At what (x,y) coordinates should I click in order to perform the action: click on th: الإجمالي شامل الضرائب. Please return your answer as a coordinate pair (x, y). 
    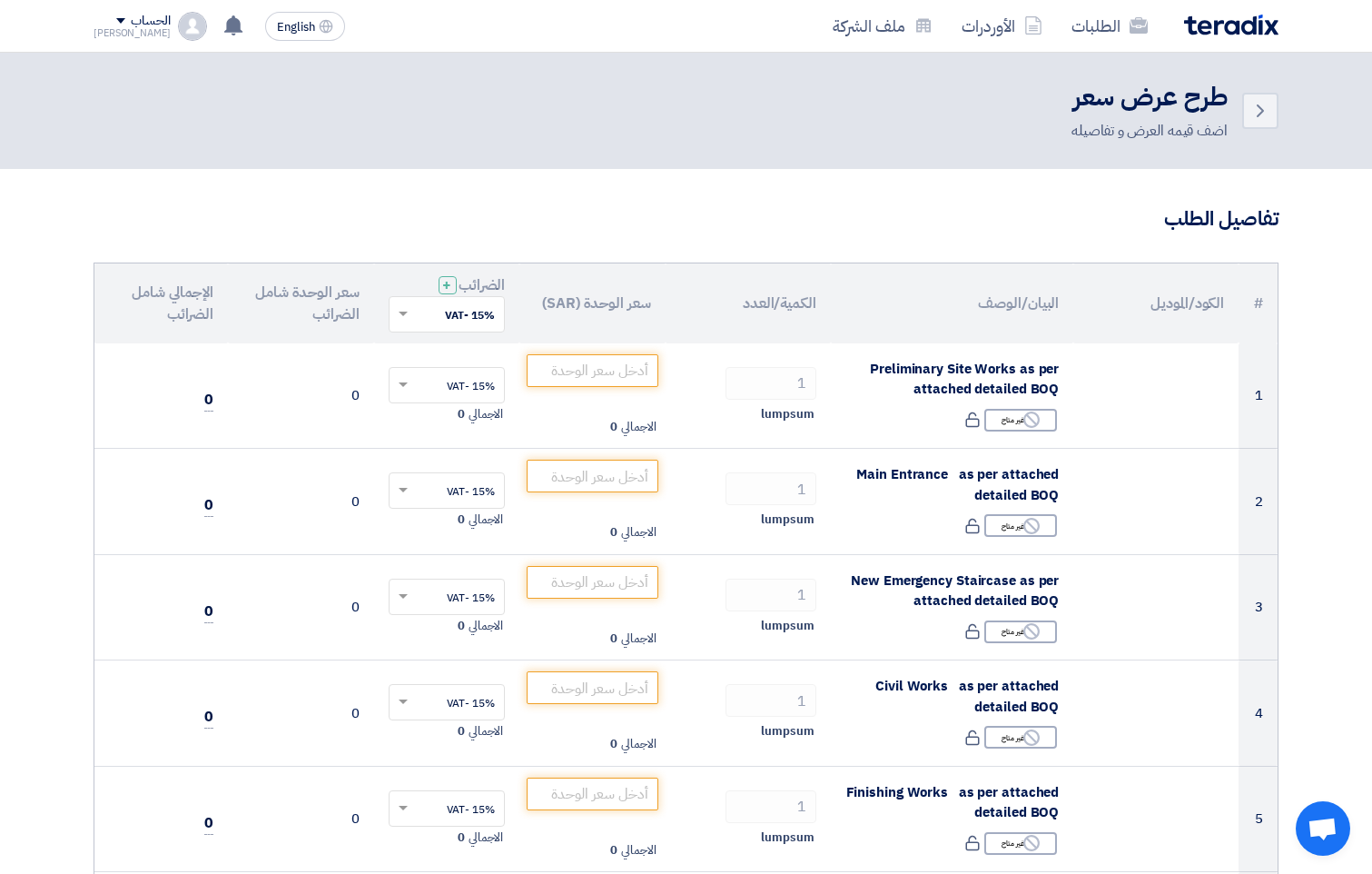
    Looking at the image, I should click on (161, 304).